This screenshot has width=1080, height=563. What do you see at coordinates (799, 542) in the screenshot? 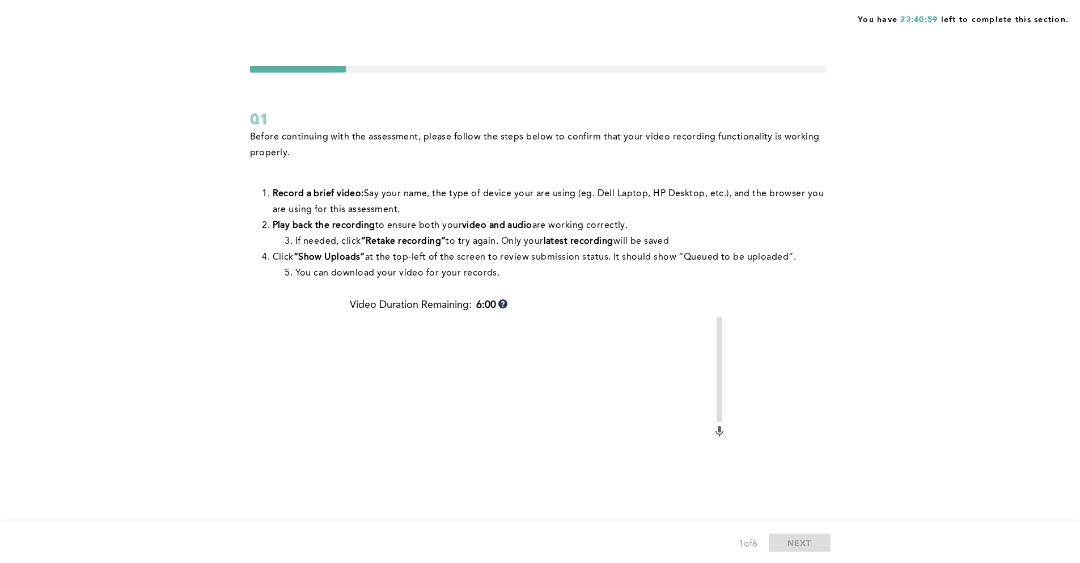
I see `button: NEXT` at bounding box center [799, 542].